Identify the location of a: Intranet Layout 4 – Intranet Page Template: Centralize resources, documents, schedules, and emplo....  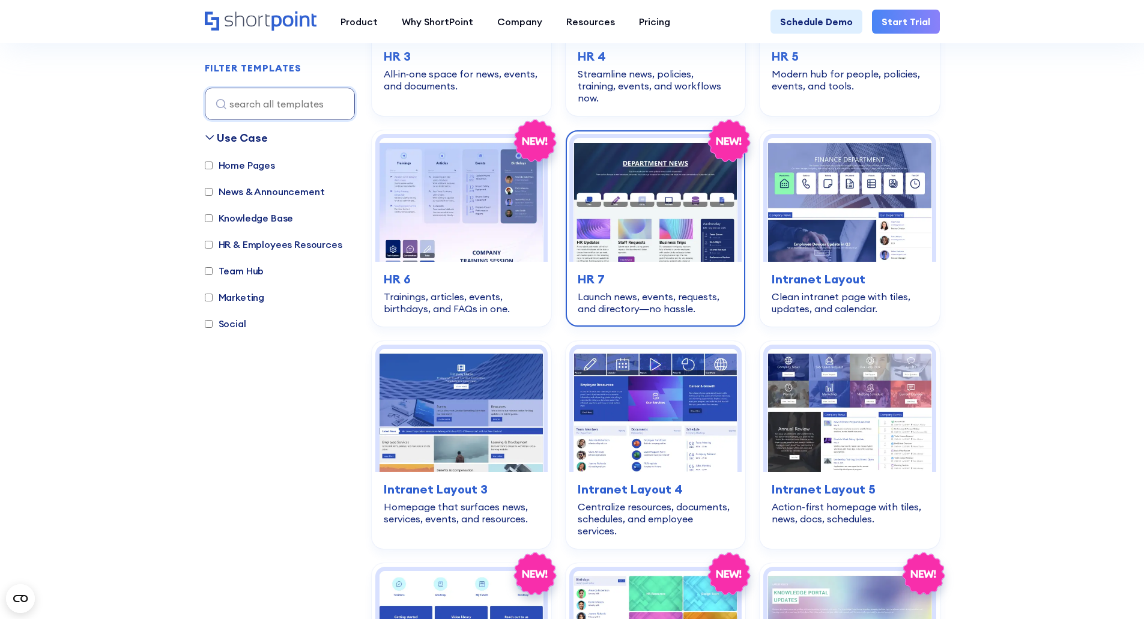
(655, 445).